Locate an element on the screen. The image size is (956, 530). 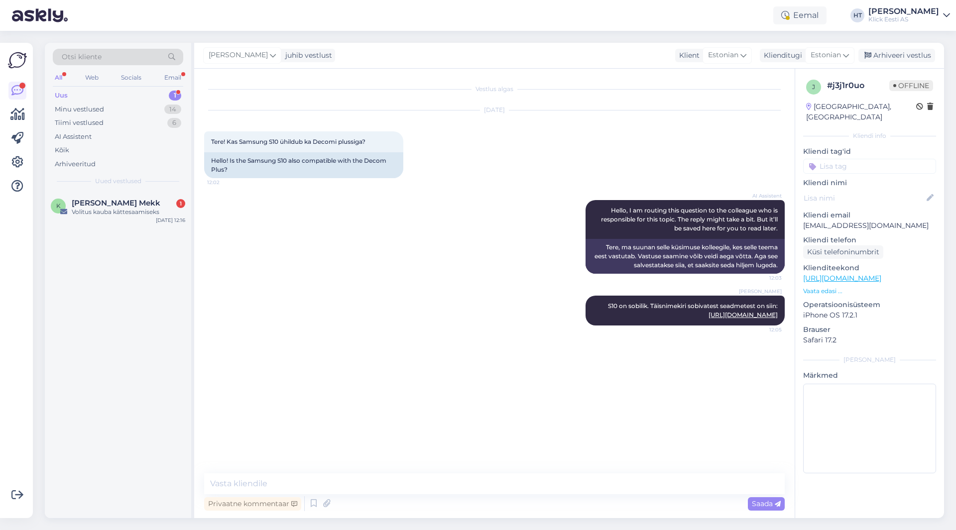
input: Lisa tag is located at coordinates (869, 166).